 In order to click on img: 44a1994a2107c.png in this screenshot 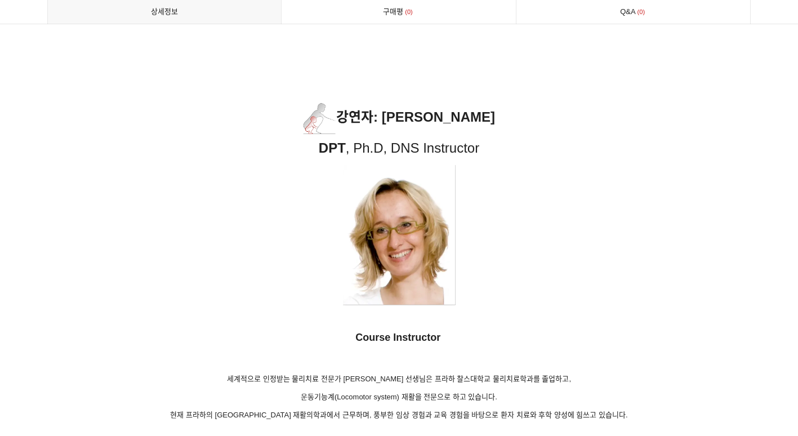, I will do `click(400, 235)`.